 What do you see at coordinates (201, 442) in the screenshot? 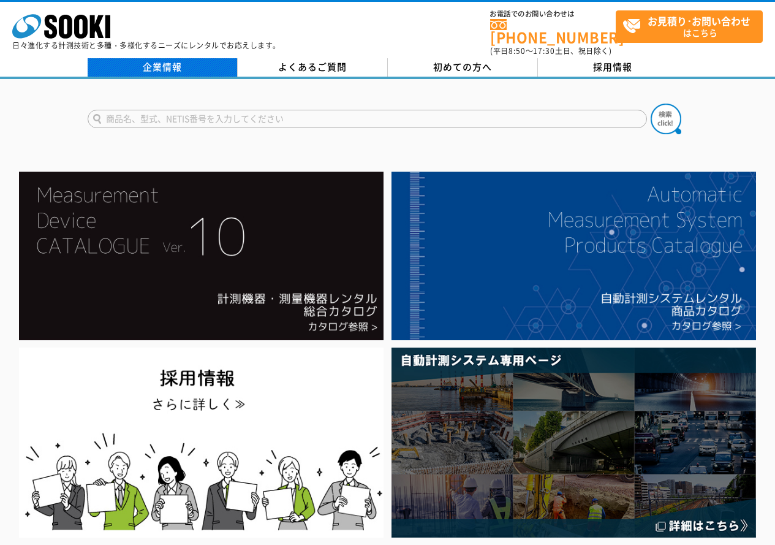
I see `img: SOOKI recruit` at bounding box center [201, 442].